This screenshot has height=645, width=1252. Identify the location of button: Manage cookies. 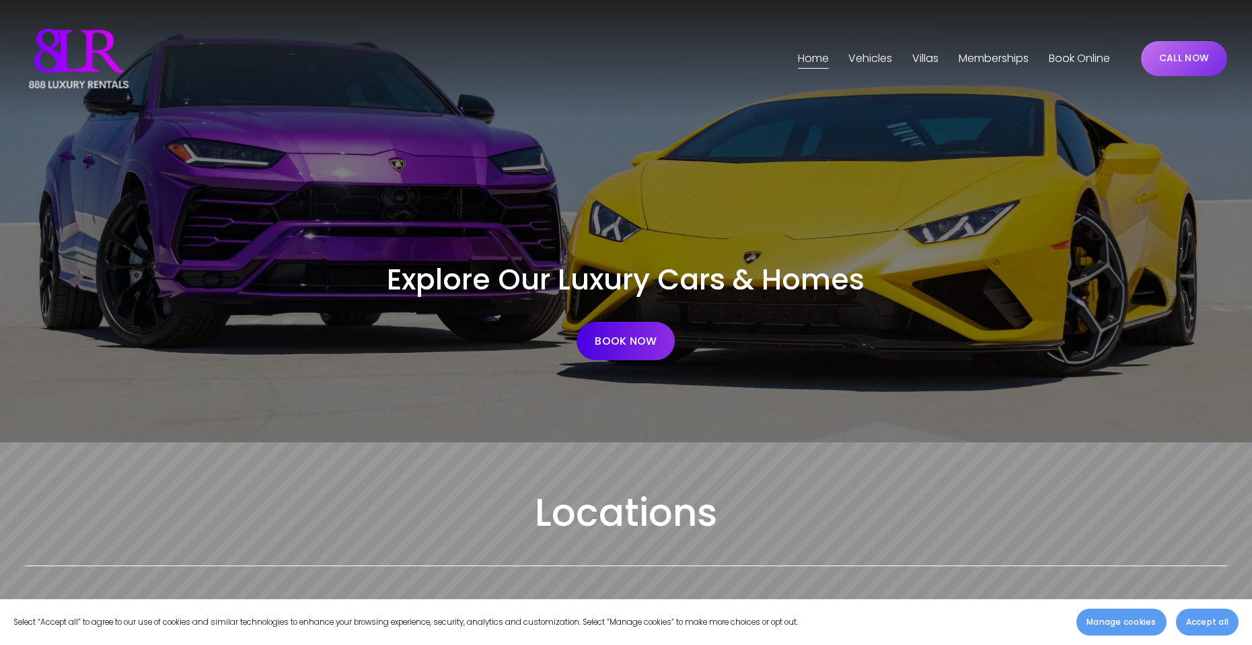
(1121, 622).